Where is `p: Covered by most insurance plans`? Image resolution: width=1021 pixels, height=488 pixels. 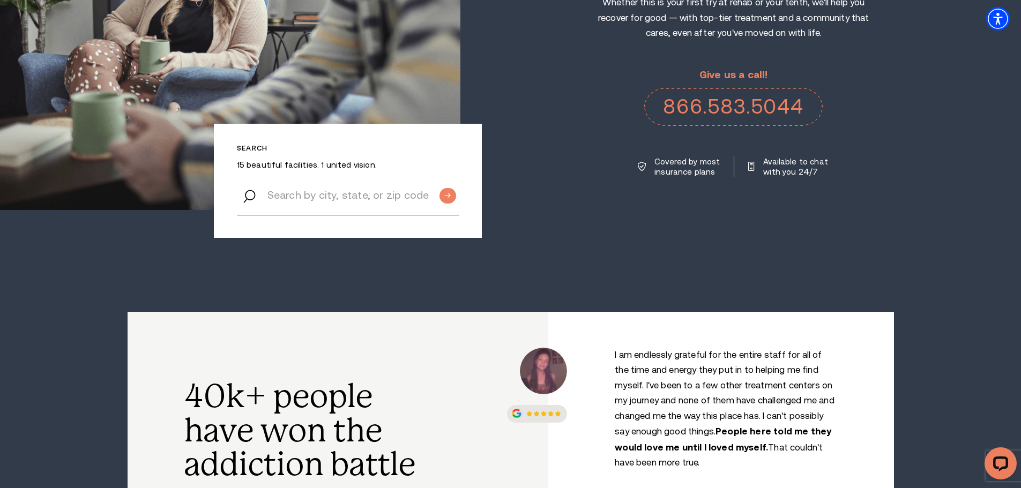
p: Covered by most insurance plans is located at coordinates (688, 167).